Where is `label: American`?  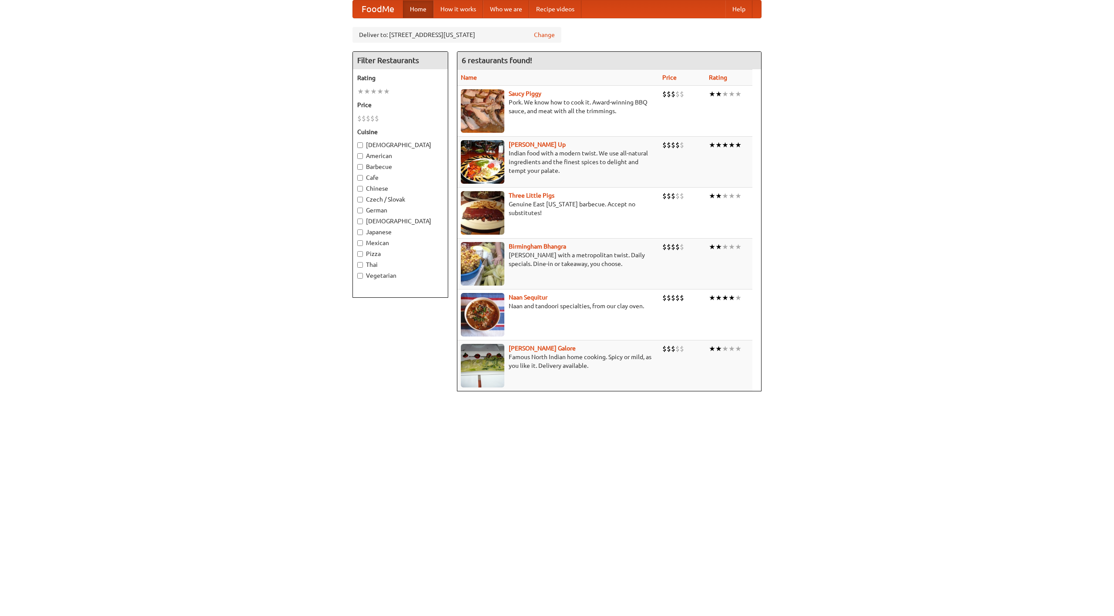 label: American is located at coordinates (400, 156).